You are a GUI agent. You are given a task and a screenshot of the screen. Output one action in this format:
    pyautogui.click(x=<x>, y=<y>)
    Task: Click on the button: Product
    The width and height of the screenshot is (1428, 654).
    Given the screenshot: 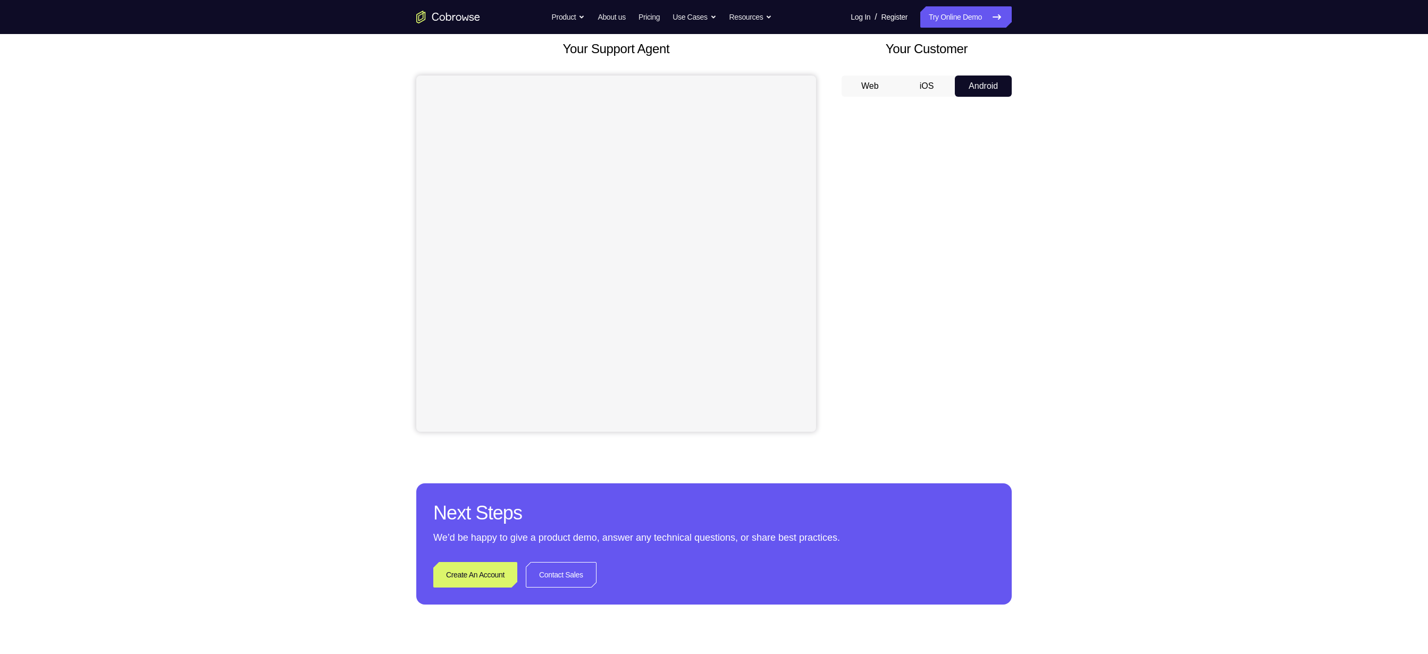 What is the action you would take?
    pyautogui.click(x=568, y=17)
    